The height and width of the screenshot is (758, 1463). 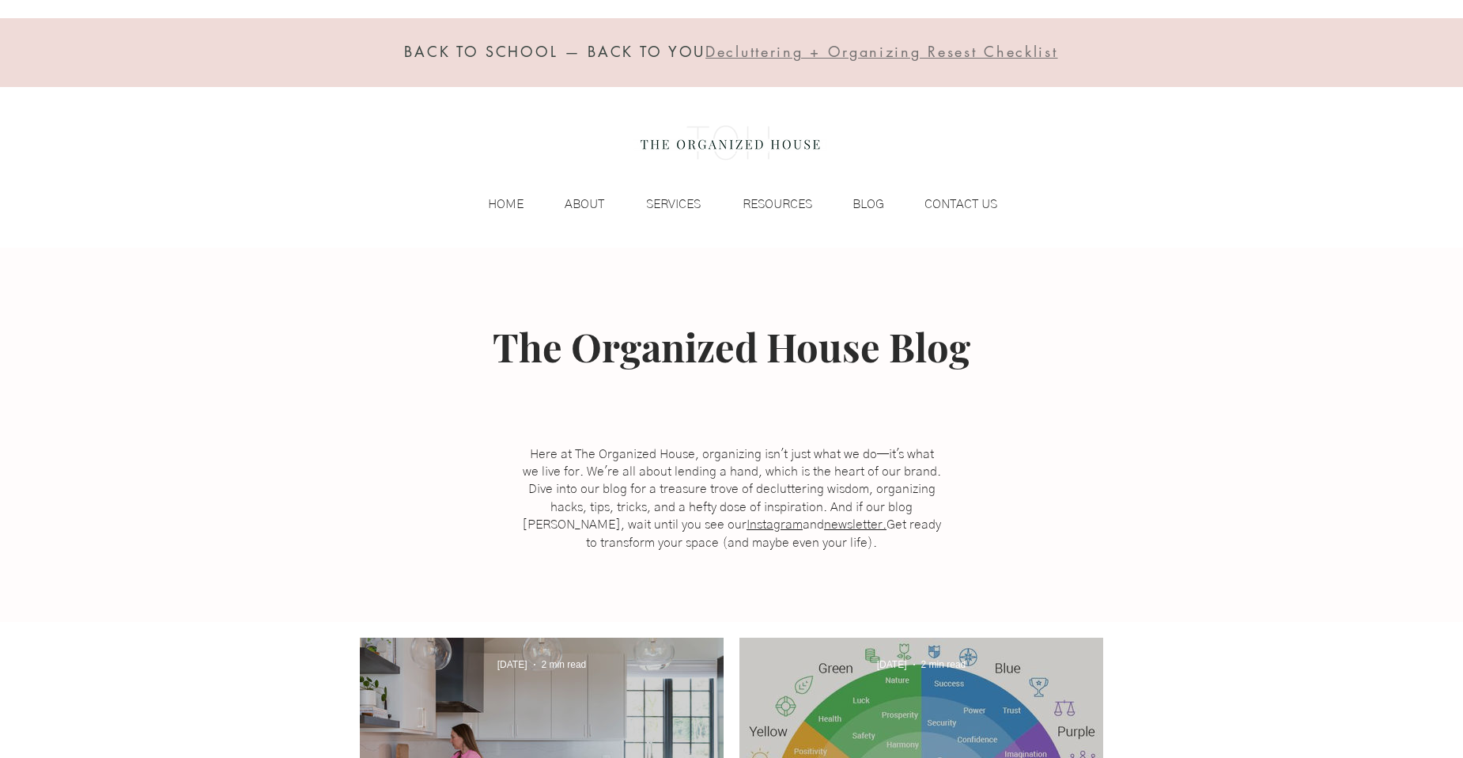 I want to click on p: SERVICES, so click(x=673, y=204).